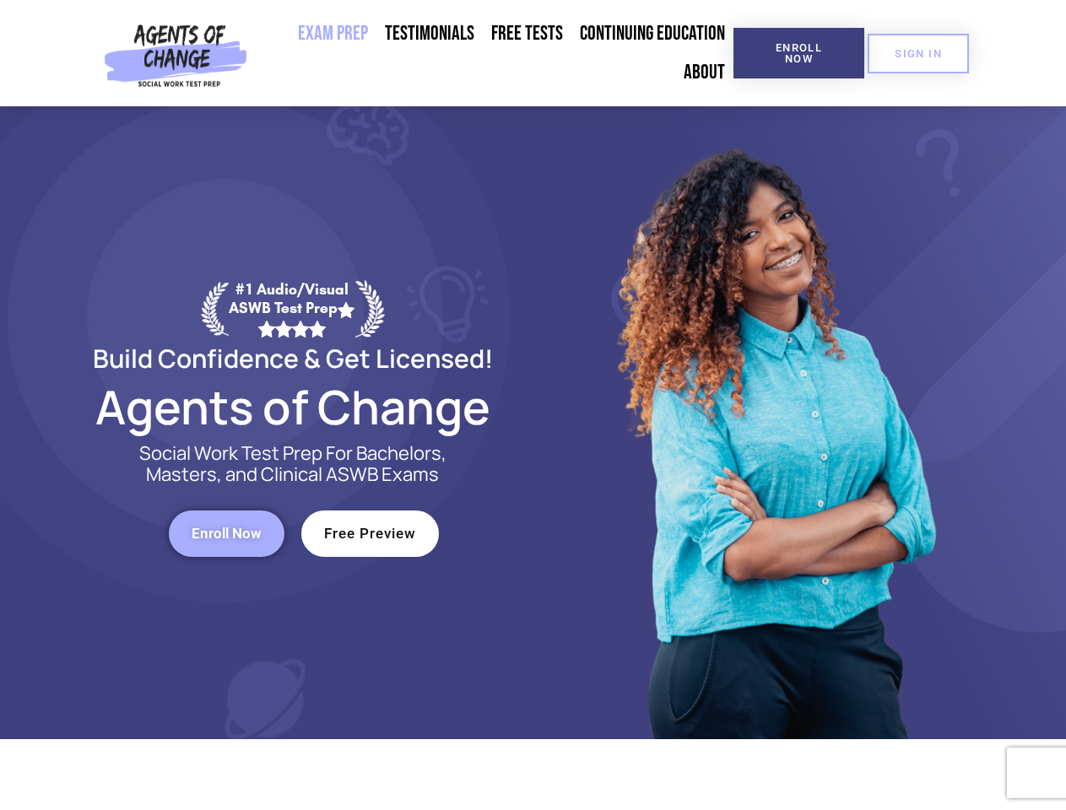 Image resolution: width=1066 pixels, height=810 pixels. What do you see at coordinates (526, 34) in the screenshot?
I see `a: Free Tests` at bounding box center [526, 34].